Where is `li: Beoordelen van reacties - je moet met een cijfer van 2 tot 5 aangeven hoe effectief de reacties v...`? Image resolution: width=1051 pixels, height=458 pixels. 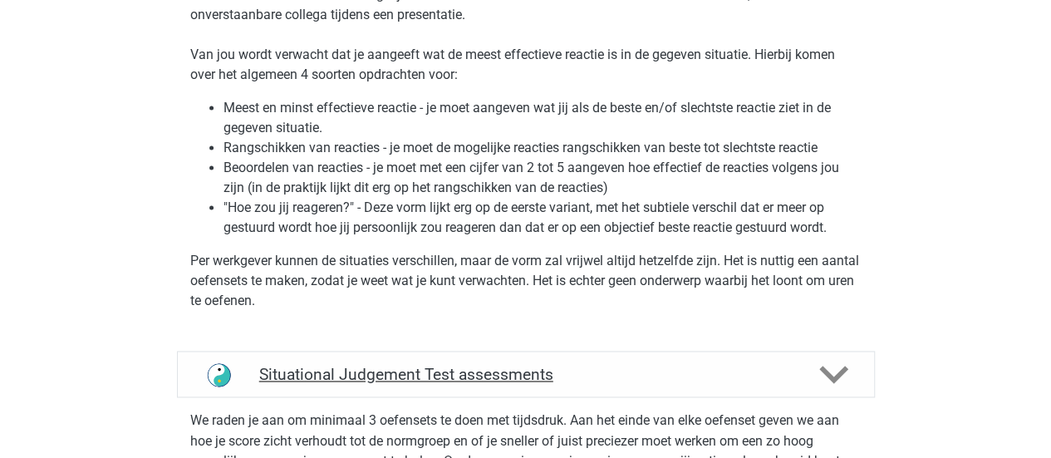
li: Beoordelen van reacties - je moet met een cijfer van 2 tot 5 aangeven hoe effectief de reacties v... is located at coordinates (543, 178).